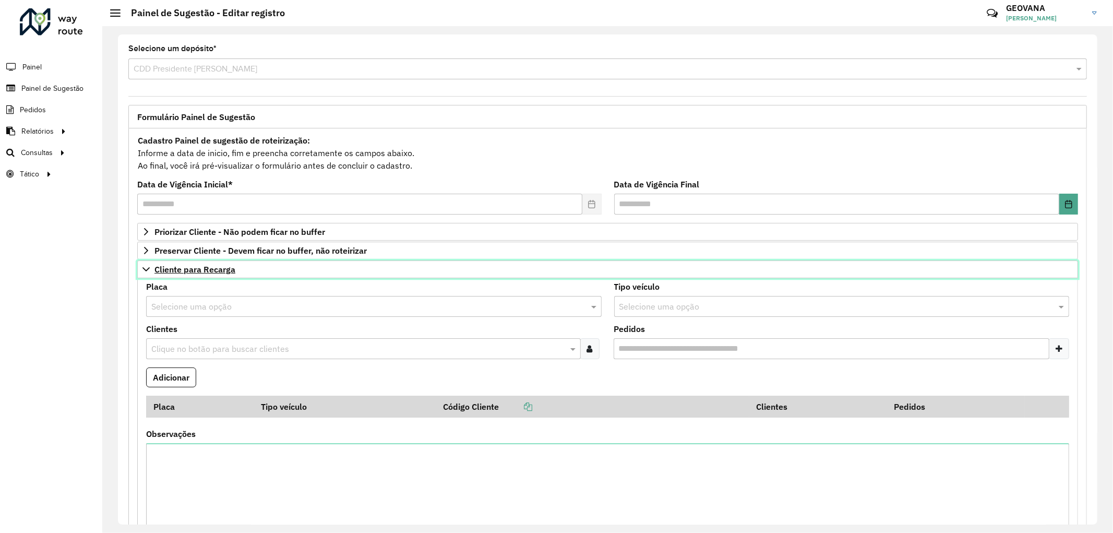 The image size is (1113, 533). Describe the element at coordinates (196, 117) in the screenshot. I see `span: Formulário Painel de Sugestão` at that location.